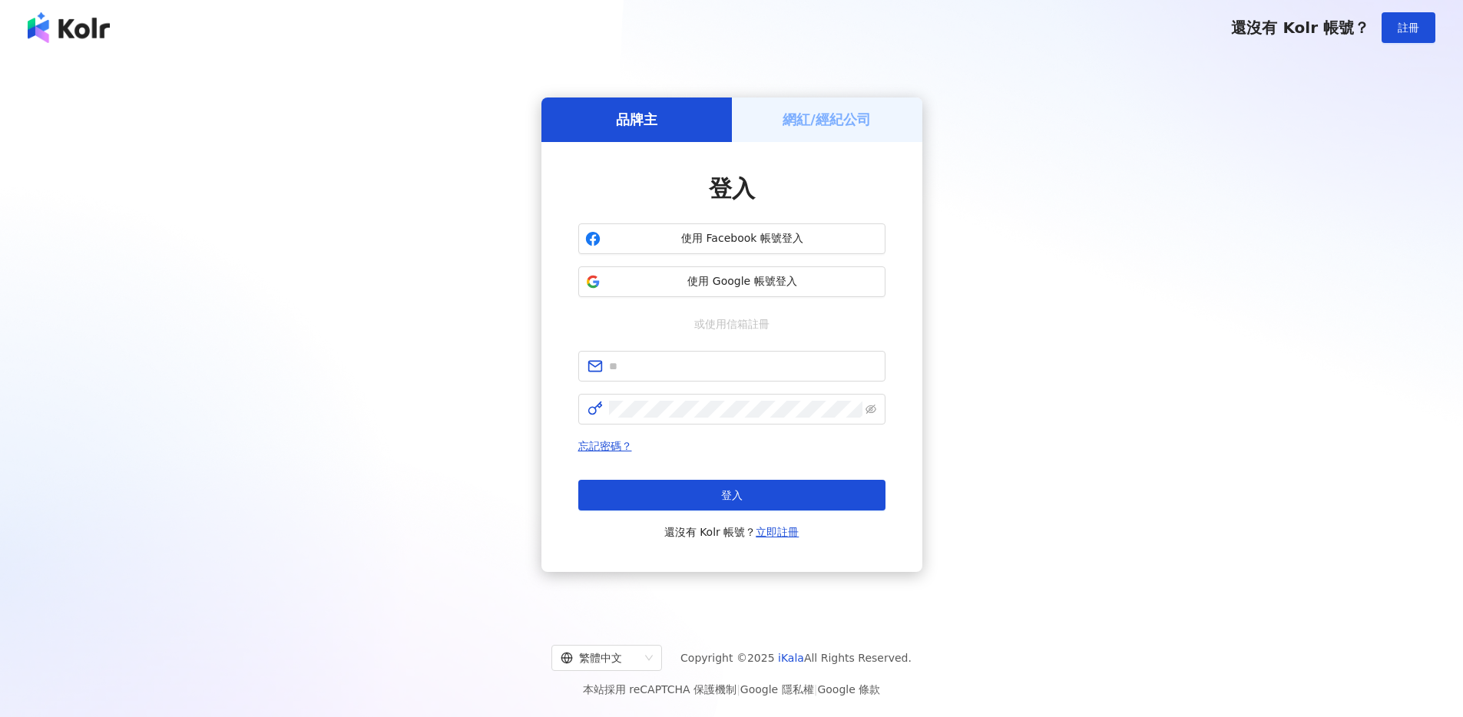  What do you see at coordinates (605, 446) in the screenshot?
I see `a: 忘記密碼？` at bounding box center [605, 446].